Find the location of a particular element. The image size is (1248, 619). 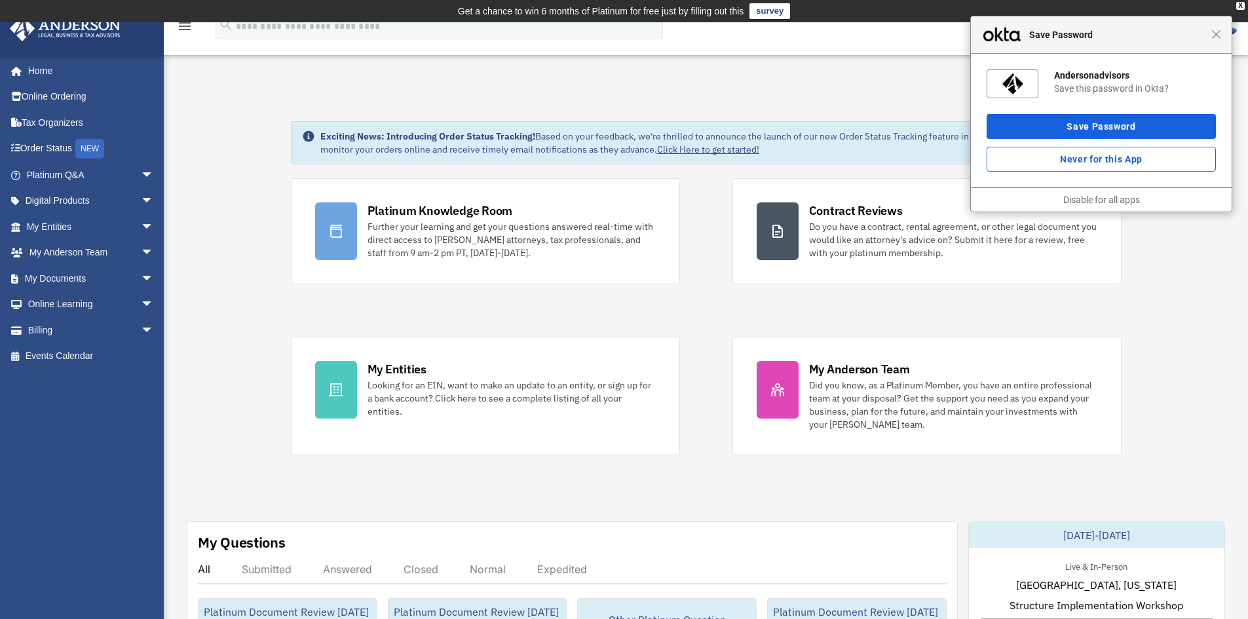

div: Further your learning and get your questions answered real-time with direct access to [PERSON_NAM... is located at coordinates (512, 240).